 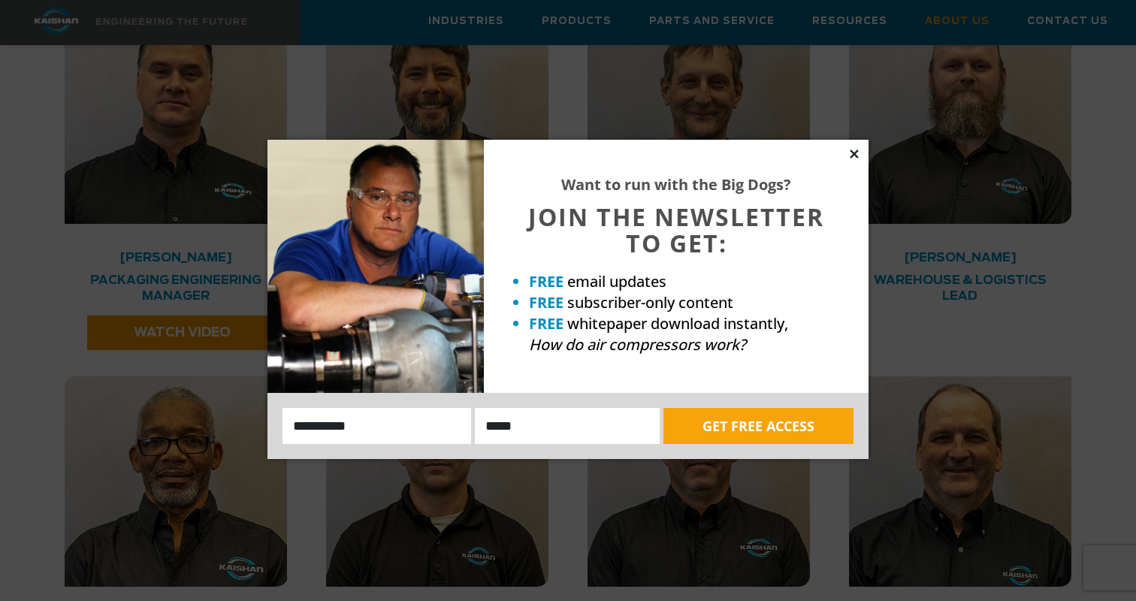 What do you see at coordinates (676, 230) in the screenshot?
I see `span: JOIN THE NEWSLETTER TO GET:` at bounding box center [676, 230].